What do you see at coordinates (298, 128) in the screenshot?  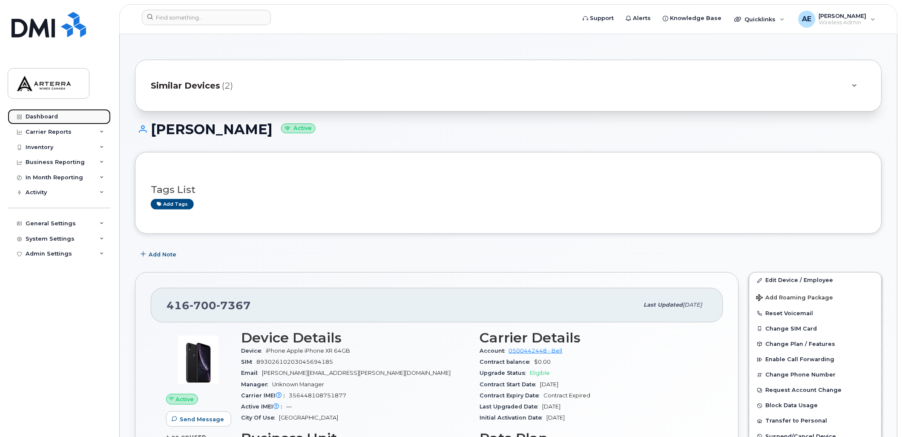 I see `small: Active` at bounding box center [298, 128].